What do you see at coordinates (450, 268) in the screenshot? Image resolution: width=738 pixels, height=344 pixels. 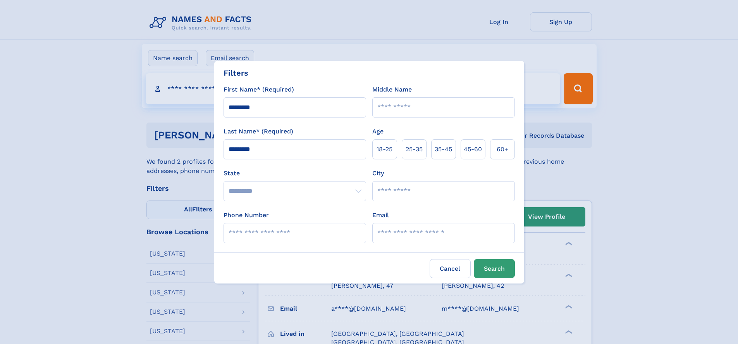 I see `label: Cancel` at bounding box center [450, 268].